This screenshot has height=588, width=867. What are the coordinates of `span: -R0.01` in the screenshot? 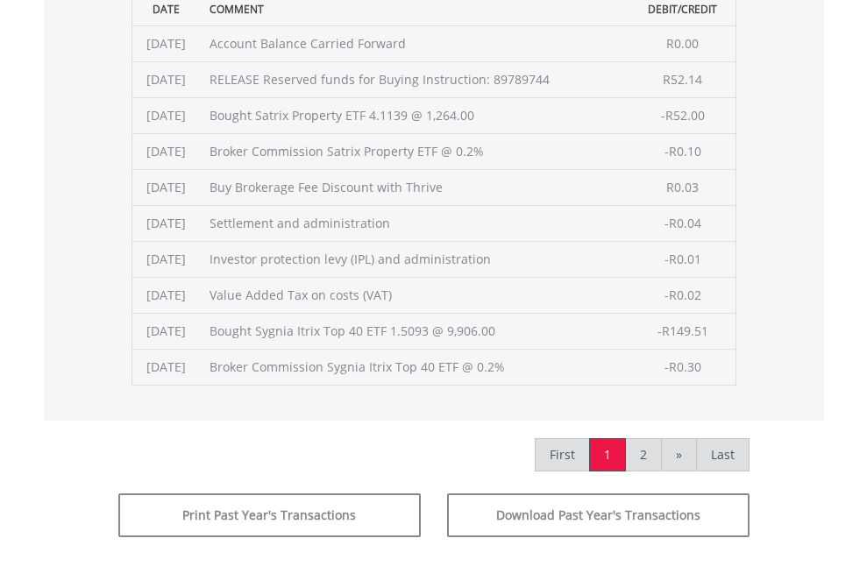 It's located at (683, 259).